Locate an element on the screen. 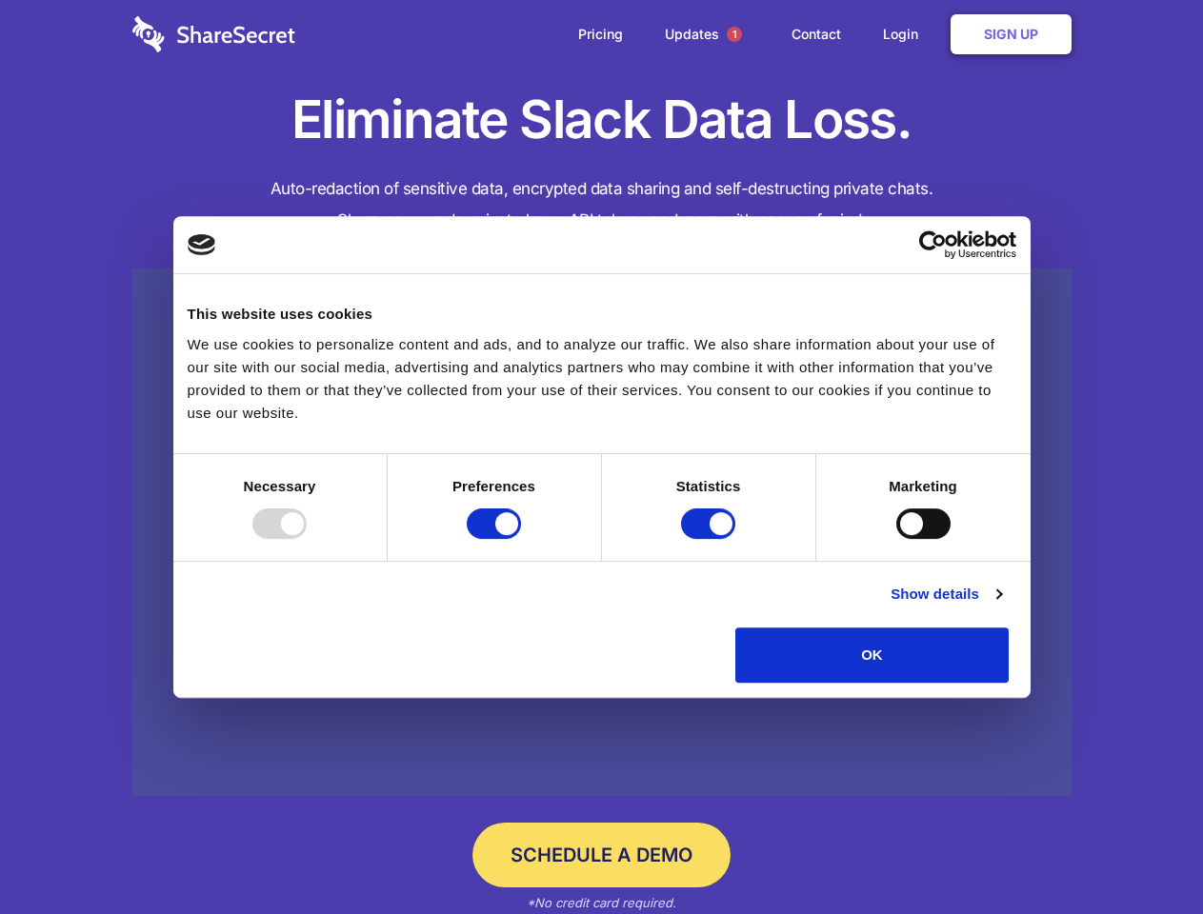 The width and height of the screenshot is (1203, 914). div: This website uses cookies is located at coordinates (602, 314).